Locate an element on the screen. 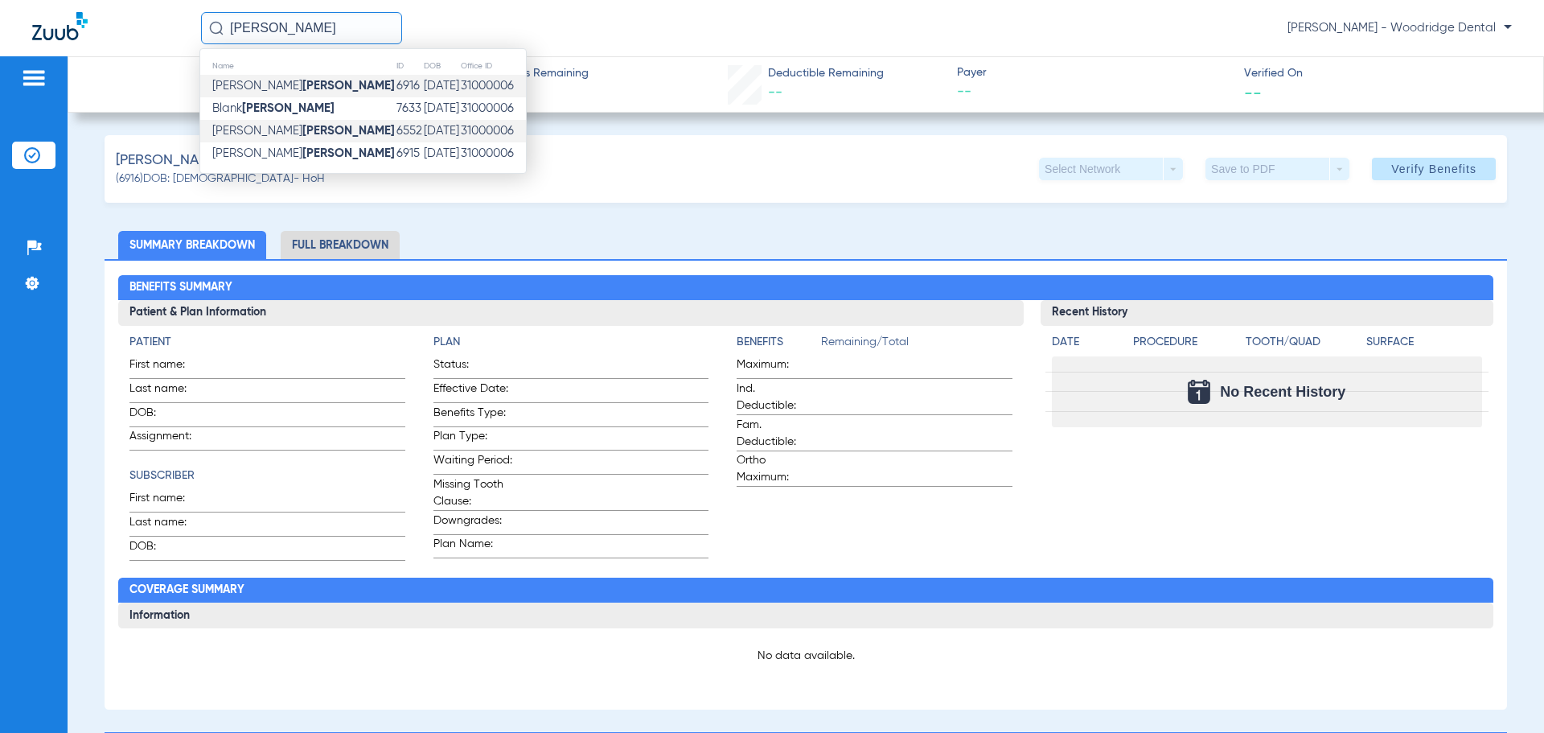 This screenshot has width=1544, height=733. span: Verified On is located at coordinates (1381, 73).